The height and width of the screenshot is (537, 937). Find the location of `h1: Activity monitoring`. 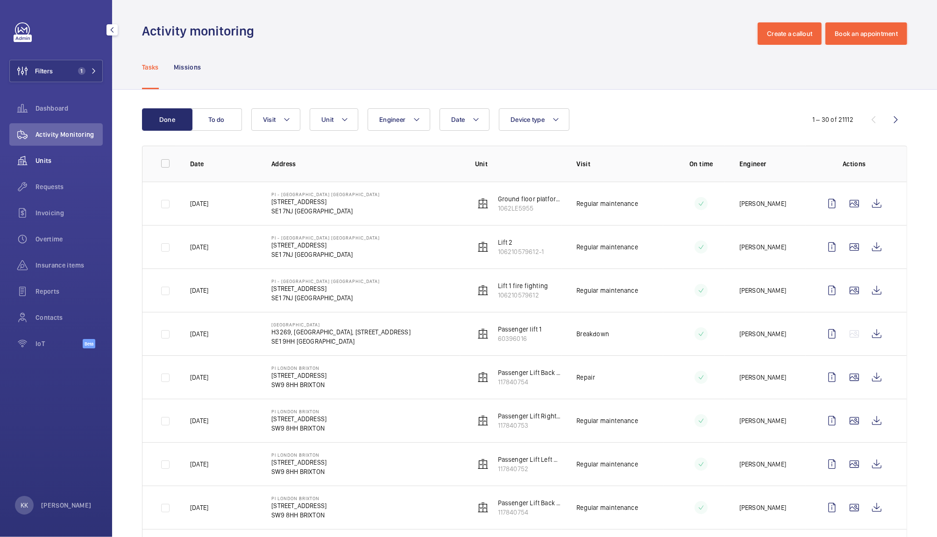

h1: Activity monitoring is located at coordinates (201, 31).